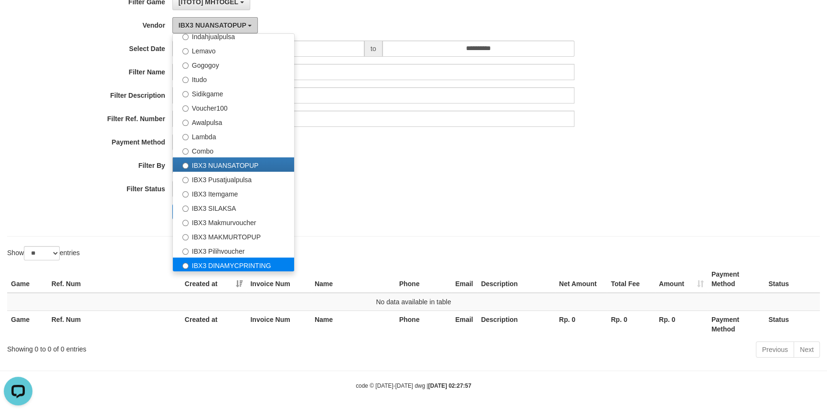 The height and width of the screenshot is (413, 827). What do you see at coordinates (185, 51) in the screenshot?
I see `input: Lemavo` at bounding box center [185, 51].